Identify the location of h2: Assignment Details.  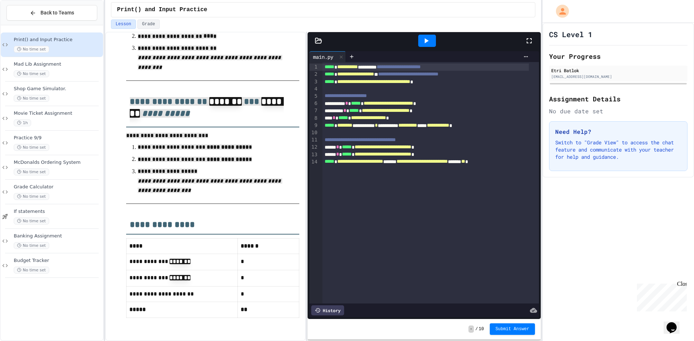
(618, 99).